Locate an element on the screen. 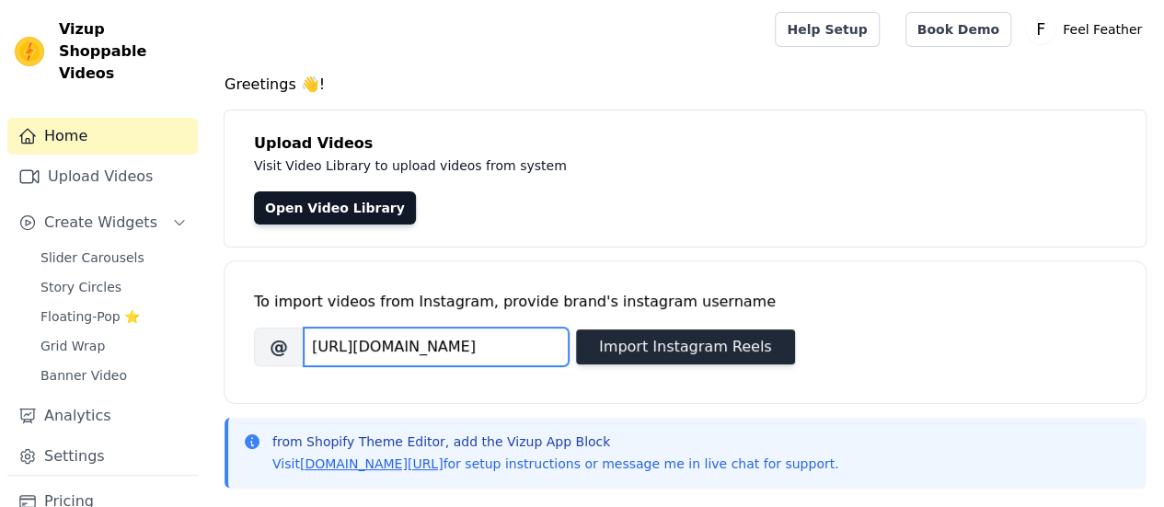  a: Home is located at coordinates (102, 136).